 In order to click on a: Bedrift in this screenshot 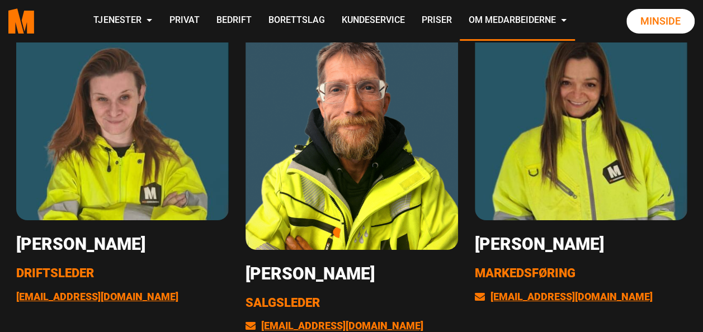, I will do `click(233, 21)`.